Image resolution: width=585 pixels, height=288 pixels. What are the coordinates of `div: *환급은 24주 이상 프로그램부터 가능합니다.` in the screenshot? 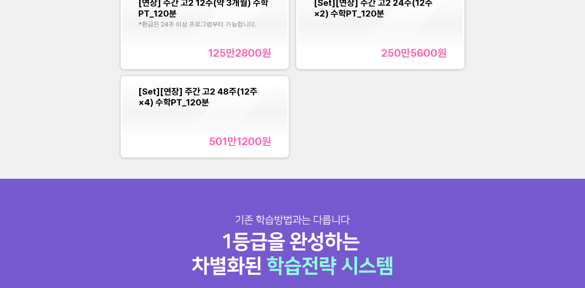 It's located at (204, 24).